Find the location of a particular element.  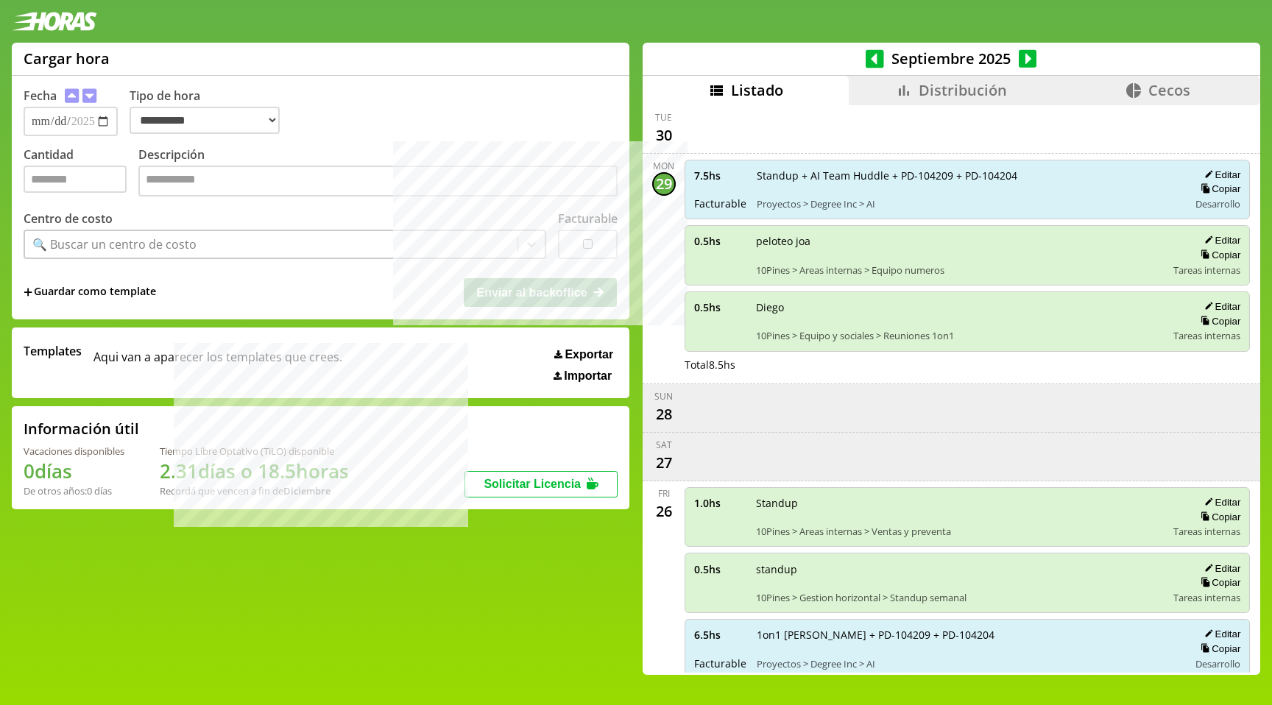

label: Descripción is located at coordinates (378, 173).